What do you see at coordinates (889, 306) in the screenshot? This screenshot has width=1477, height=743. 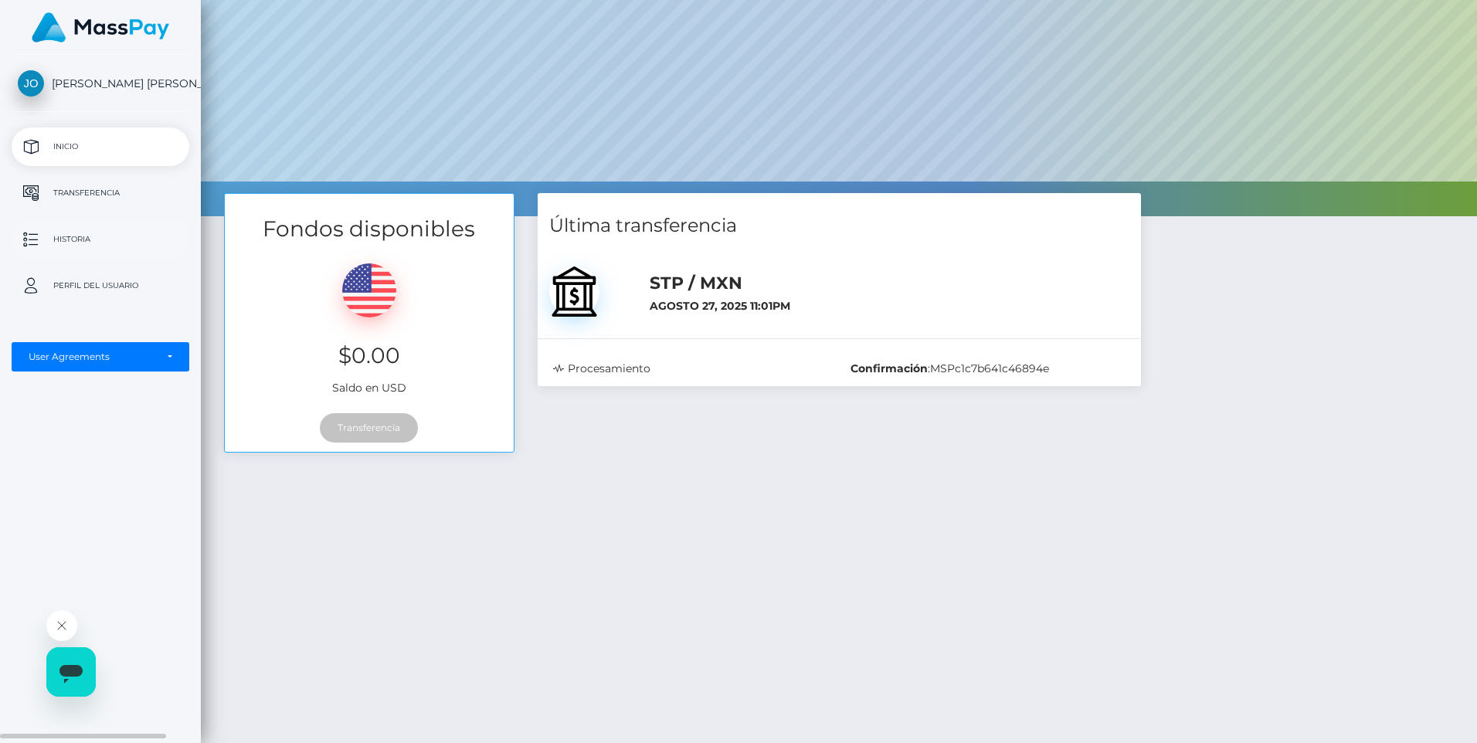 I see `h6: Agosto 27, 2025 11:01PM` at bounding box center [889, 306].